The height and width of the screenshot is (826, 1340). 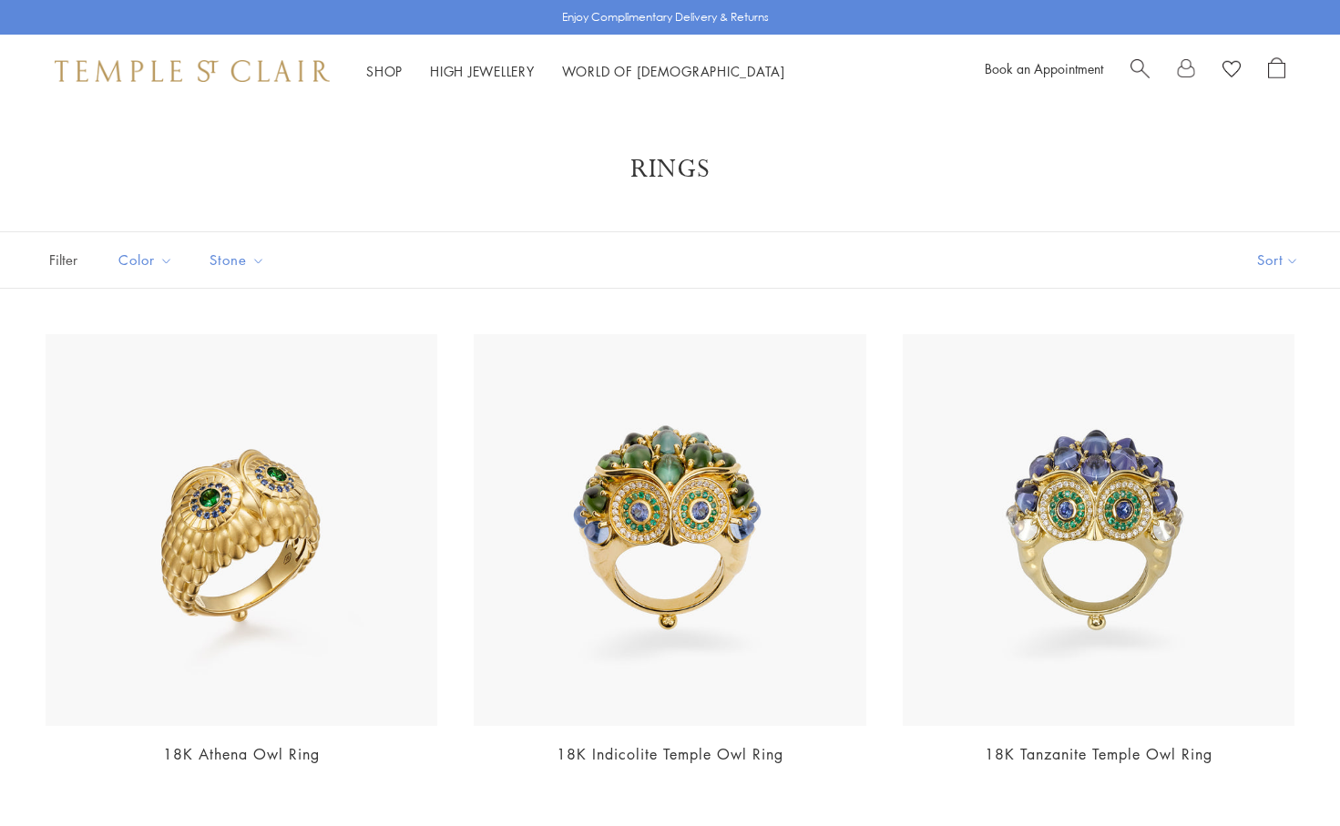 I want to click on img: R36865-OWLTGBS, so click(x=241, y=530).